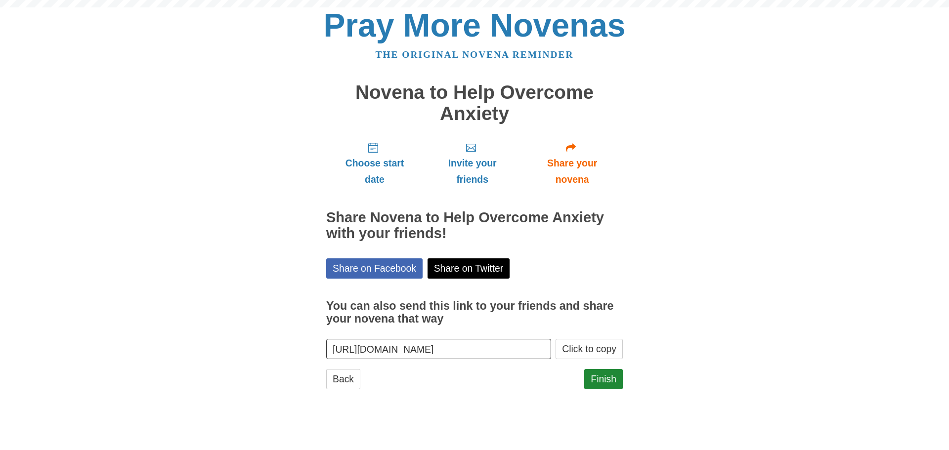 The width and height of the screenshot is (949, 450). I want to click on span: Choose start date, so click(375, 172).